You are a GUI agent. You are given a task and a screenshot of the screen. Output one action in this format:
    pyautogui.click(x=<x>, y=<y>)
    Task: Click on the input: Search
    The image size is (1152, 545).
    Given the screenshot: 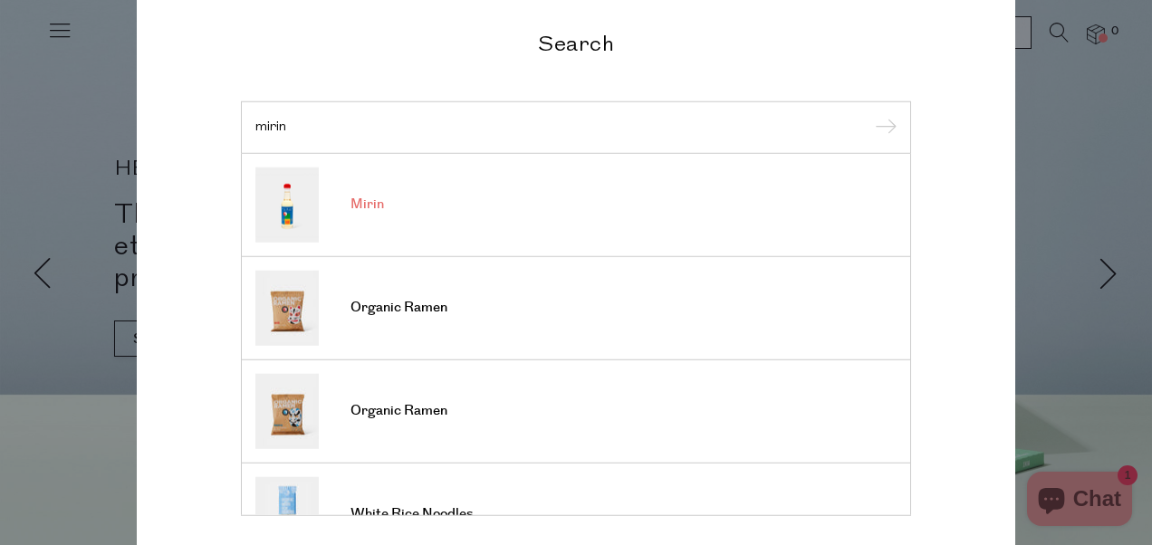 What is the action you would take?
    pyautogui.click(x=576, y=127)
    